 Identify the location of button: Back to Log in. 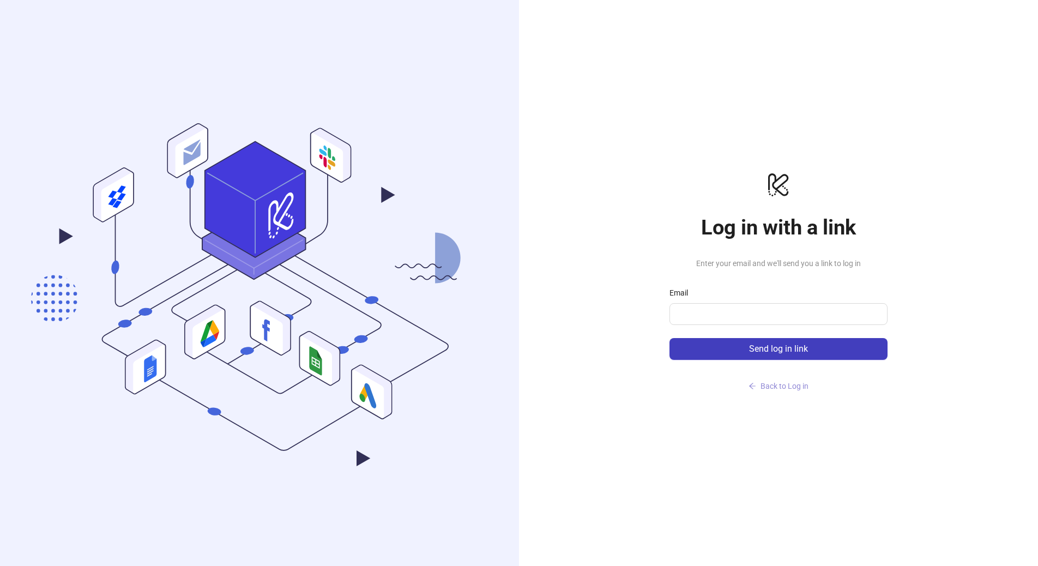
(778, 386).